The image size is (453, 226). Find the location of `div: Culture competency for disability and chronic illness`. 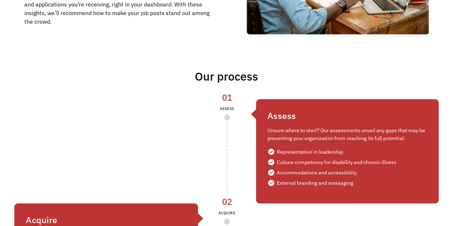

div: Culture competency for disability and chronic illness is located at coordinates (337, 162).